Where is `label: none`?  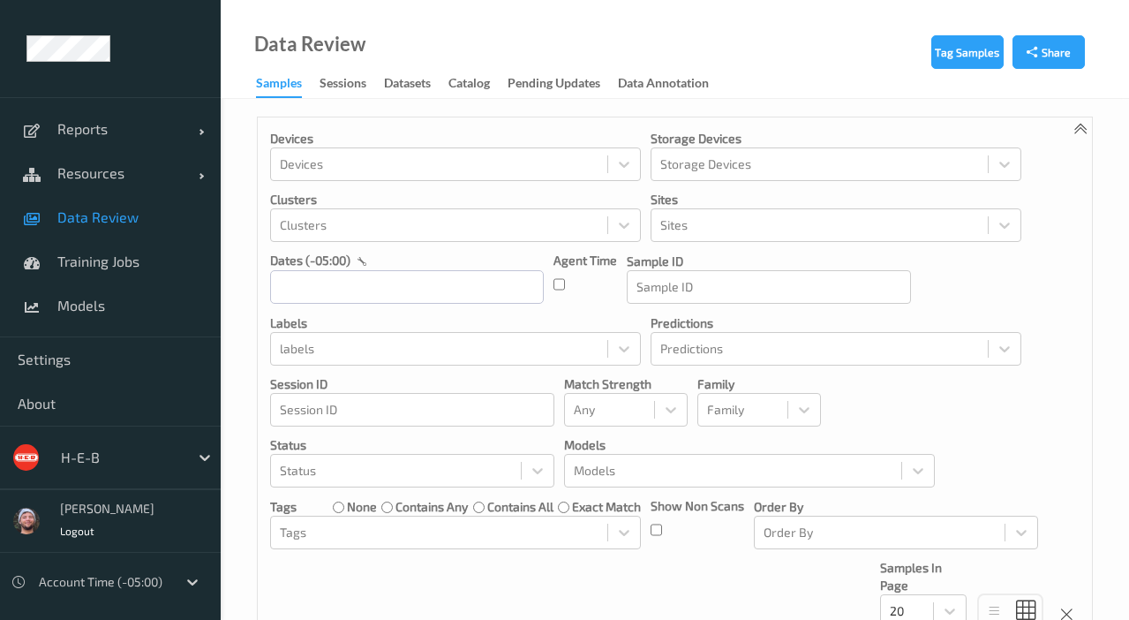 label: none is located at coordinates (362, 507).